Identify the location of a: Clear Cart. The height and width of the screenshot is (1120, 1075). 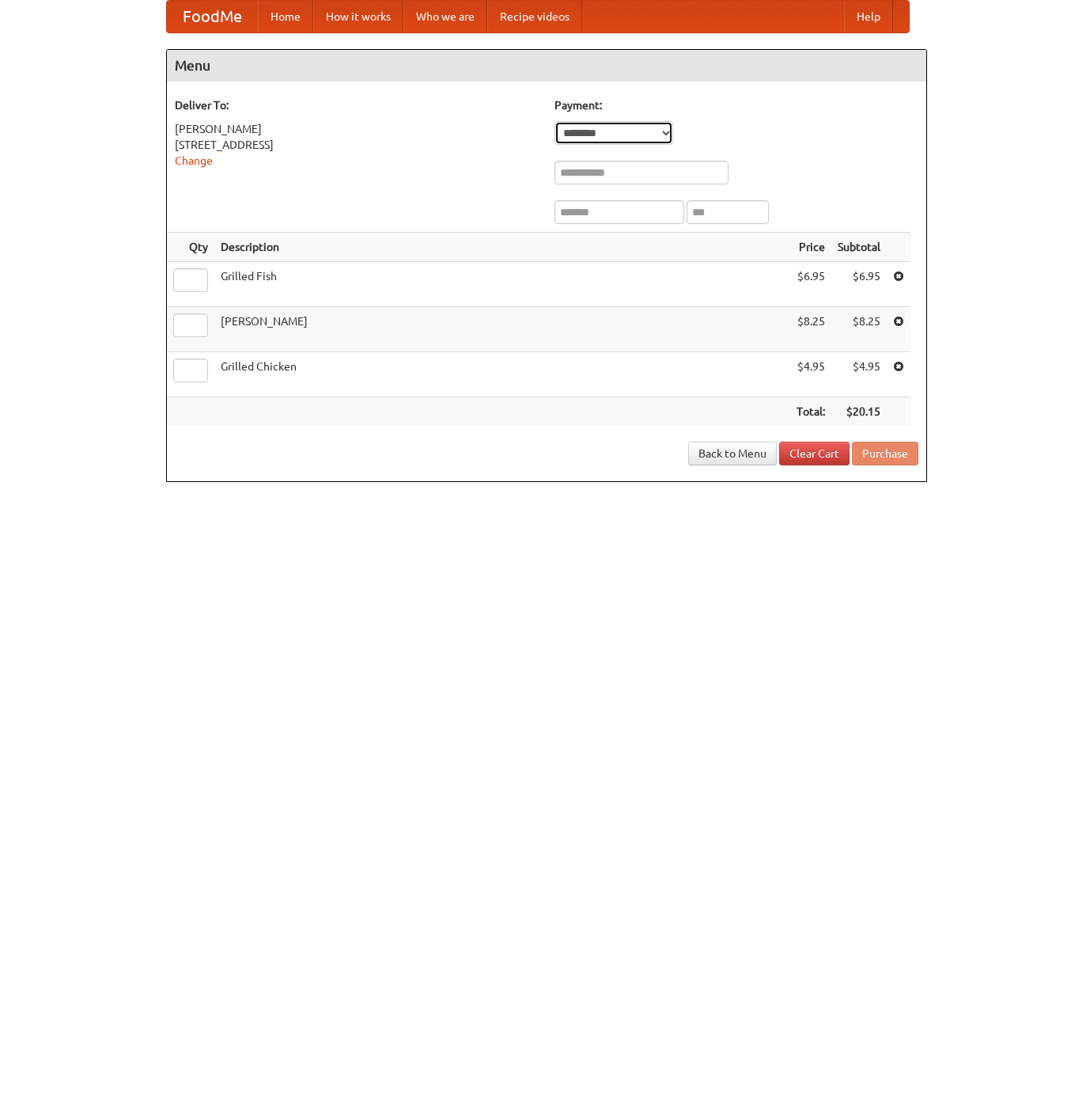
(814, 453).